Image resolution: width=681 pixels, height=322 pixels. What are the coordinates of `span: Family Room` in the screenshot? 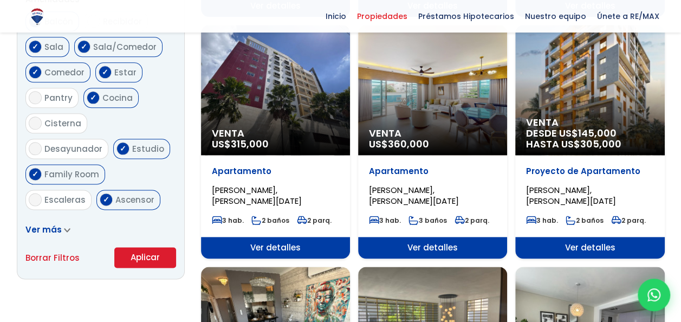 It's located at (72, 174).